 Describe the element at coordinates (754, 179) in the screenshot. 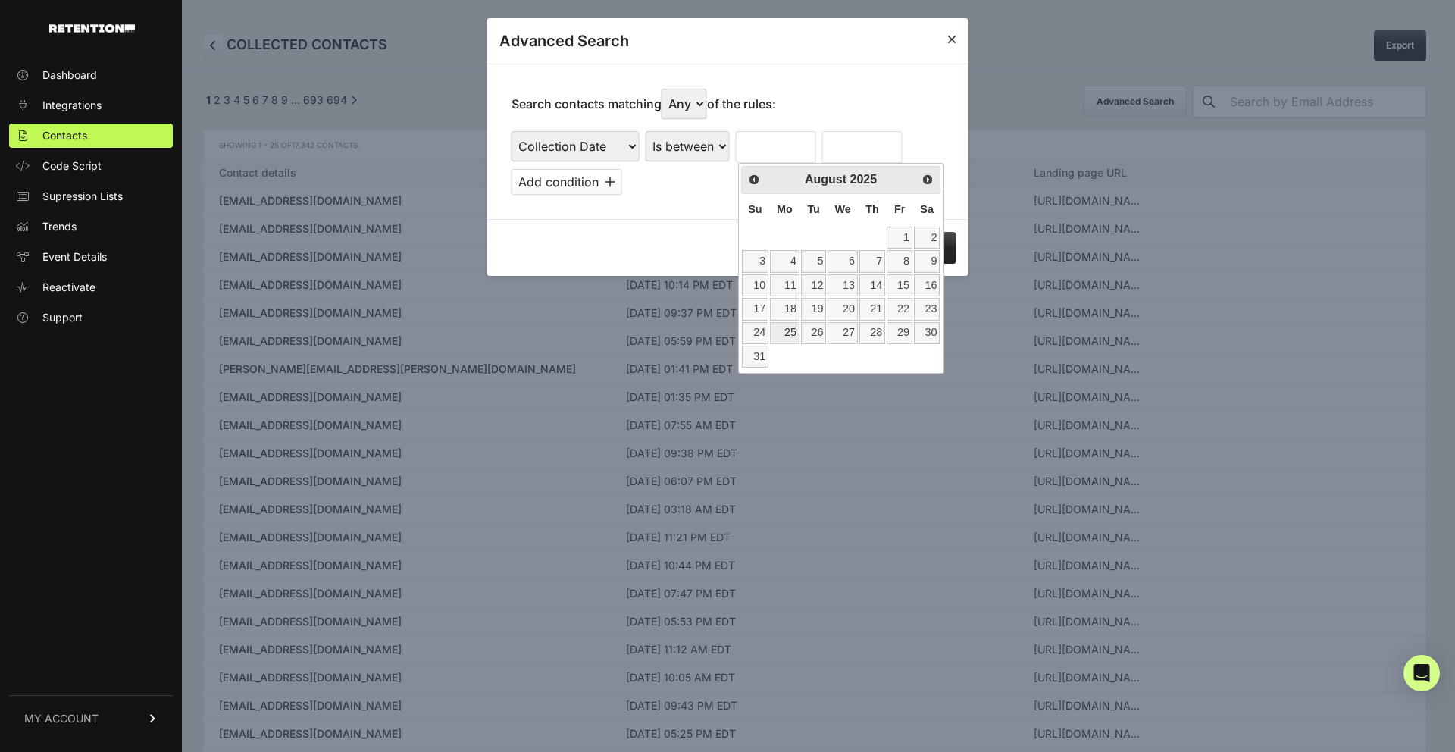

I see `a: Prev` at that location.